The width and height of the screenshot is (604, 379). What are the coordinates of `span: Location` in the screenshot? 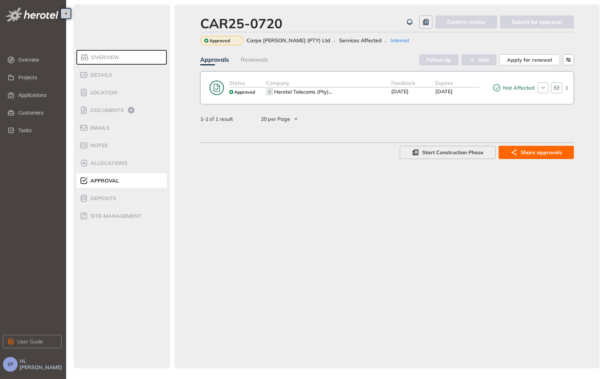 It's located at (102, 93).